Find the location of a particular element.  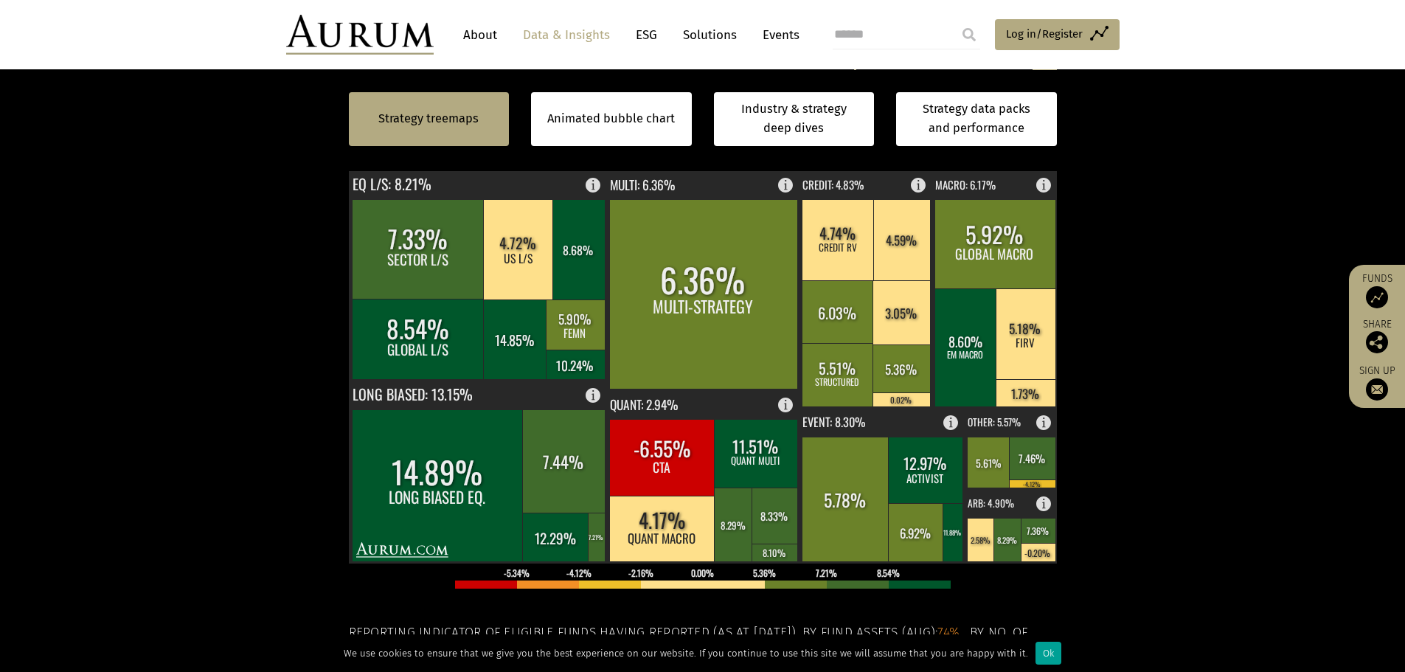

input: Submit is located at coordinates (969, 35).